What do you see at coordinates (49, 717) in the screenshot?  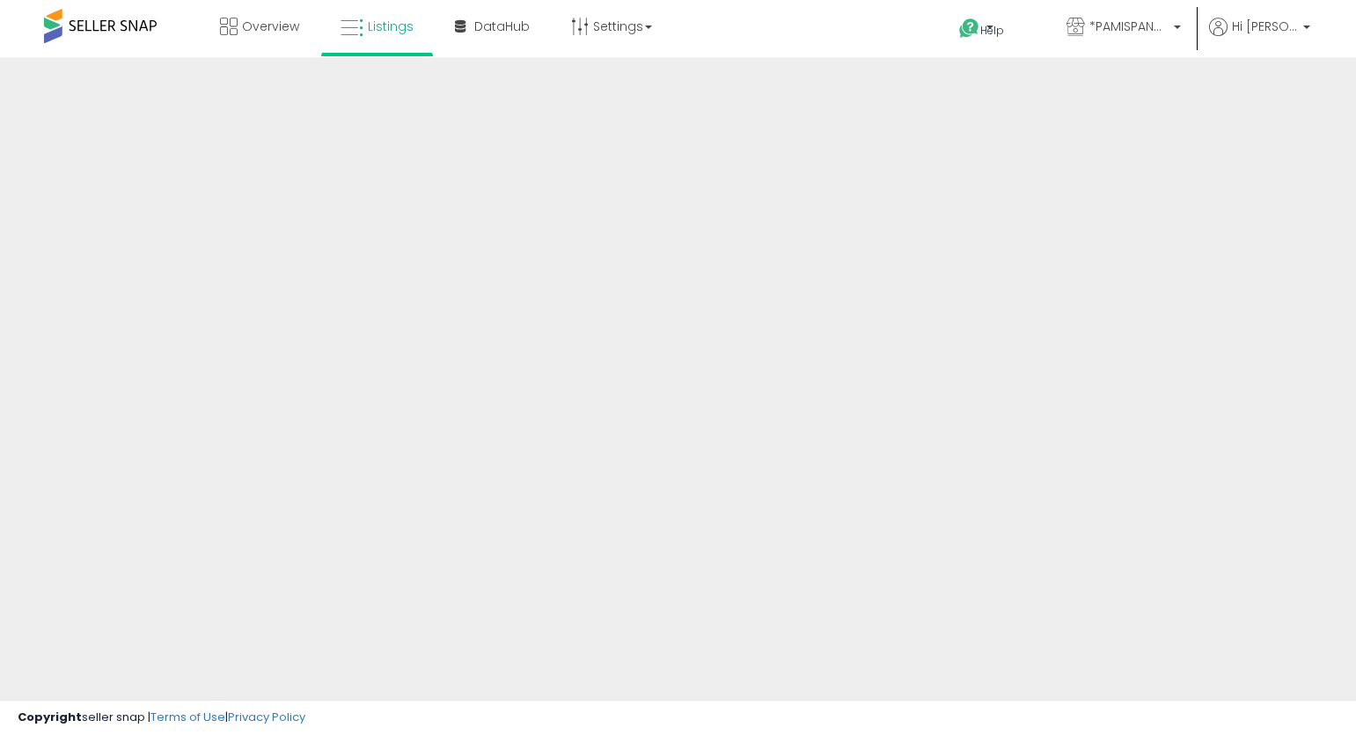 I see `strong: Copyright` at bounding box center [49, 717].